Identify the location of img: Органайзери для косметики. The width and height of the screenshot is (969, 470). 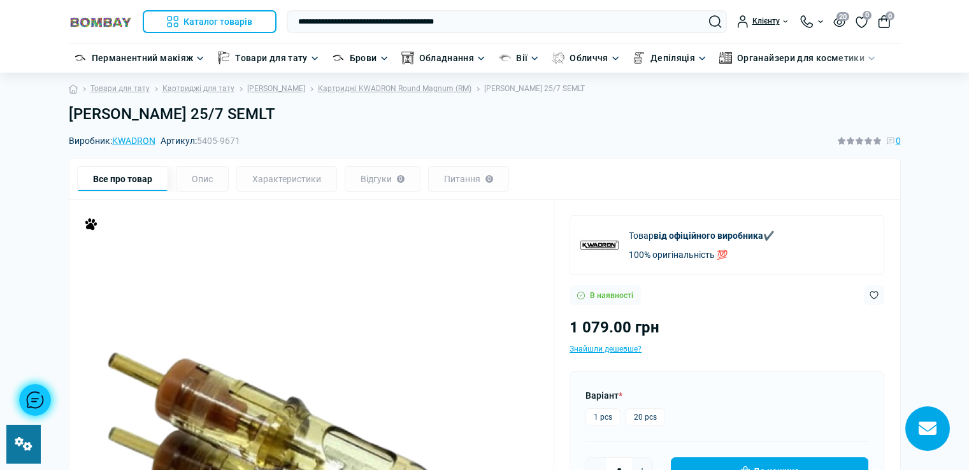
(725, 58).